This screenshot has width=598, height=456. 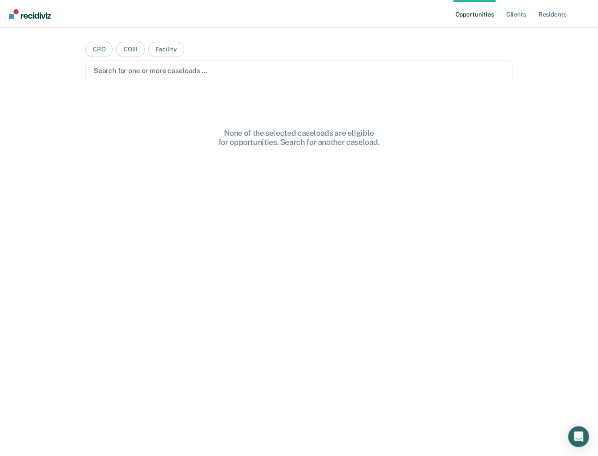 I want to click on img: Recidiviz, so click(x=30, y=14).